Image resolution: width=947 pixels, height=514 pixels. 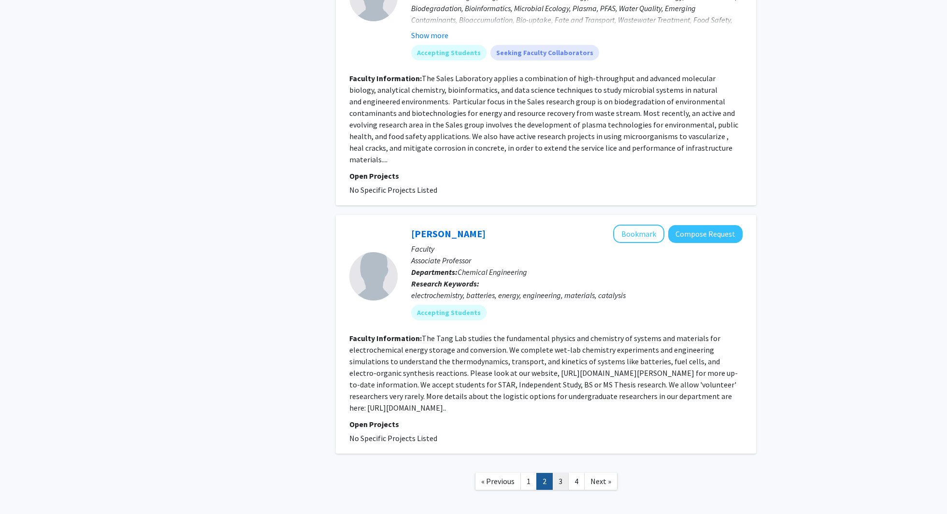 I want to click on div: electrochemistry, batteries, energy, engineering, materials, catalysis, so click(x=577, y=295).